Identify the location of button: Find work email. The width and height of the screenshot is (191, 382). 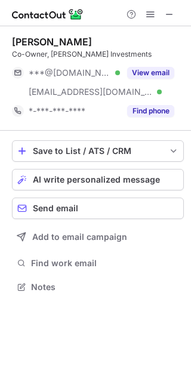
(98, 263).